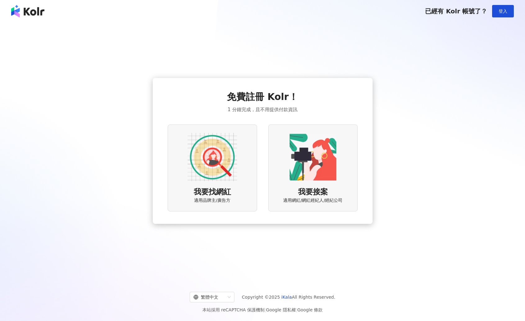 This screenshot has height=321, width=525. What do you see at coordinates (313, 201) in the screenshot?
I see `span: 適用網紅/網紅經紀人/經紀公司` at bounding box center [313, 201].